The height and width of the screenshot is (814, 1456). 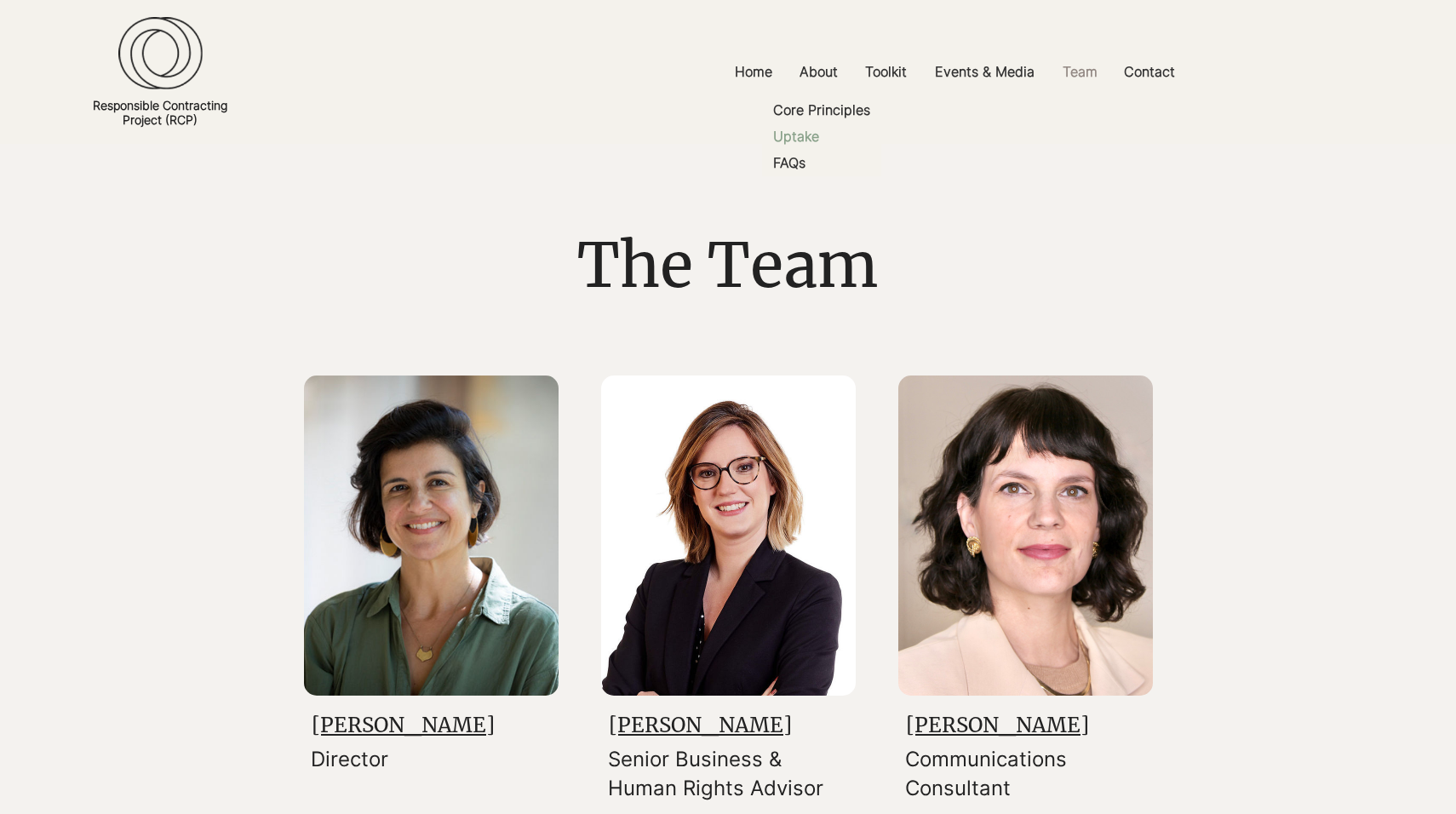 I want to click on a: Contact, so click(x=1151, y=71).